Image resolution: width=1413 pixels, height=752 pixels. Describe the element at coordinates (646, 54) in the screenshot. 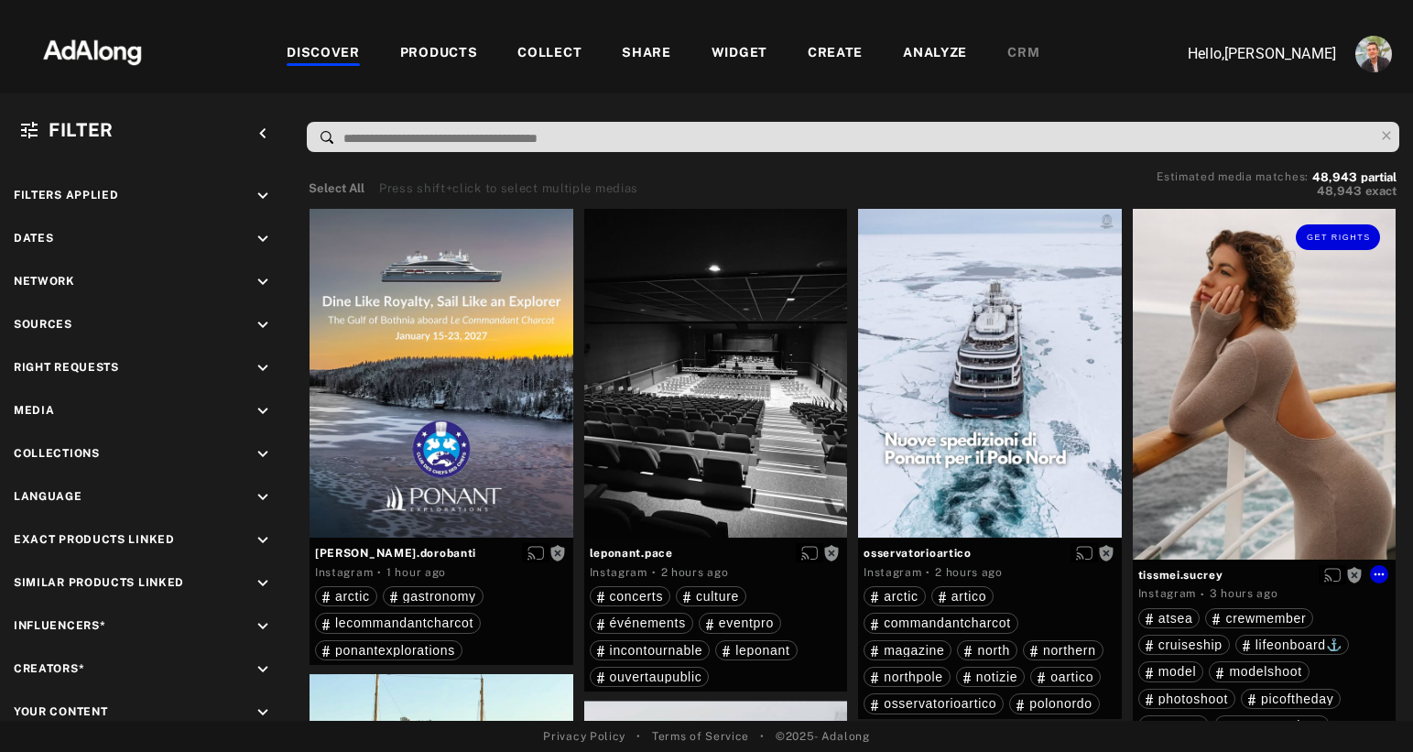

I see `div: SHARE` at that location.